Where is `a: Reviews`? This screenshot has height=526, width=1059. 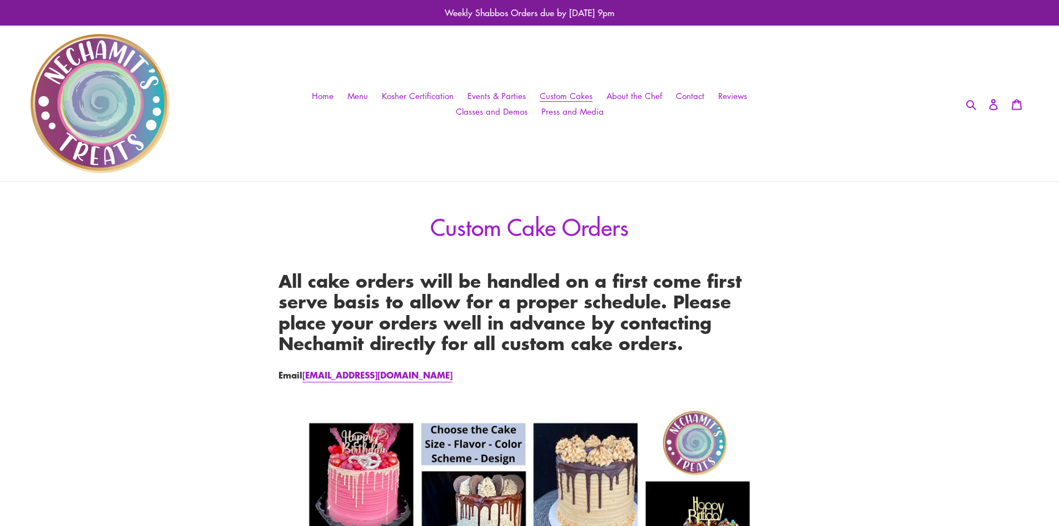 a: Reviews is located at coordinates (733, 96).